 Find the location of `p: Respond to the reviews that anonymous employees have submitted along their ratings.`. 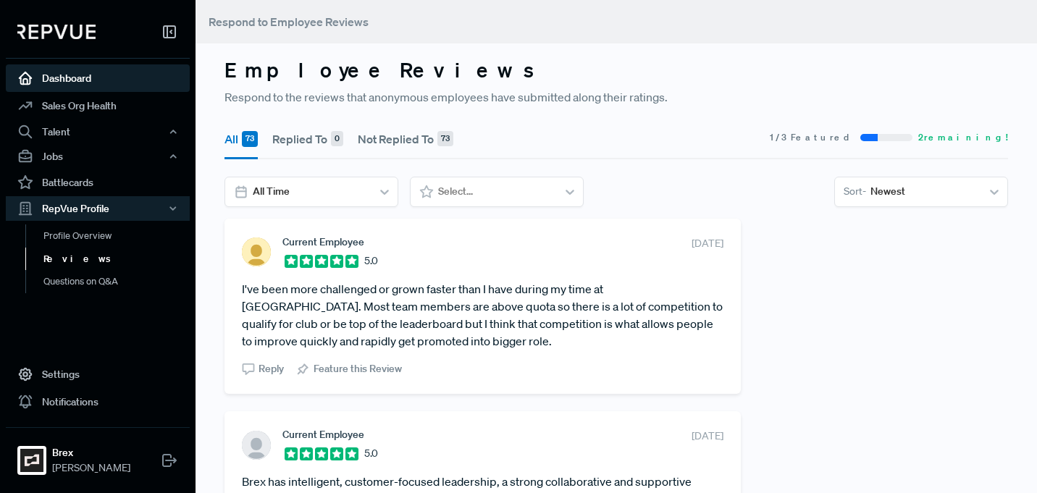

p: Respond to the reviews that anonymous employees have submitted along their ratings. is located at coordinates (616, 97).